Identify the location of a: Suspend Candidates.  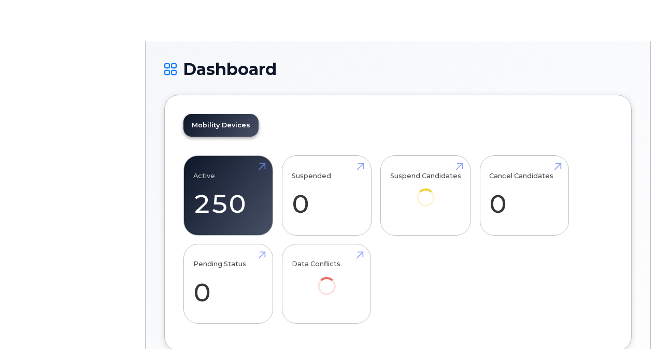
(425, 191).